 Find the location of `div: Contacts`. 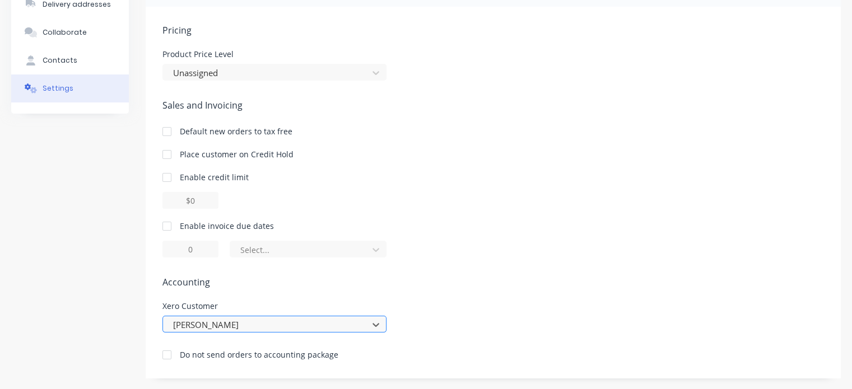

div: Contacts is located at coordinates (60, 61).